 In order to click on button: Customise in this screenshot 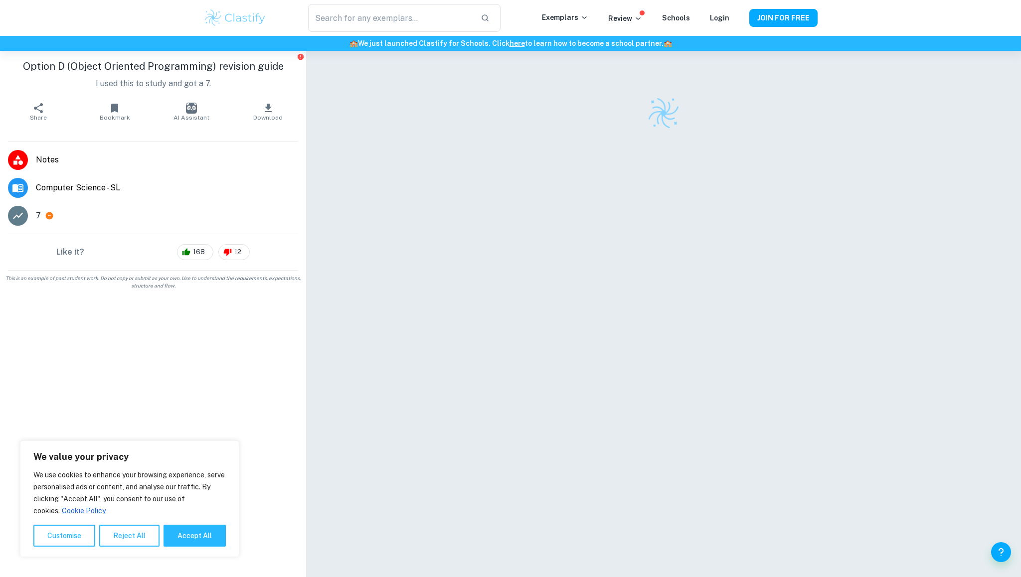, I will do `click(64, 536)`.